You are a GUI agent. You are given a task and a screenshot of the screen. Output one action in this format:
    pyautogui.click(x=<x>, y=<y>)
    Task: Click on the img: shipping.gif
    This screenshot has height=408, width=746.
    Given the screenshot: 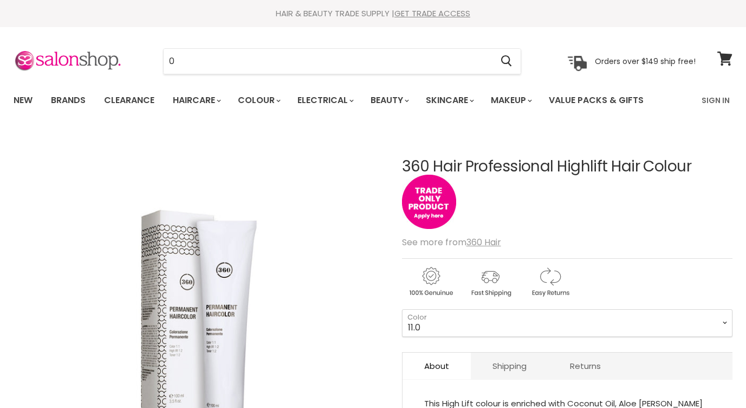 What is the action you would take?
    pyautogui.click(x=491, y=281)
    